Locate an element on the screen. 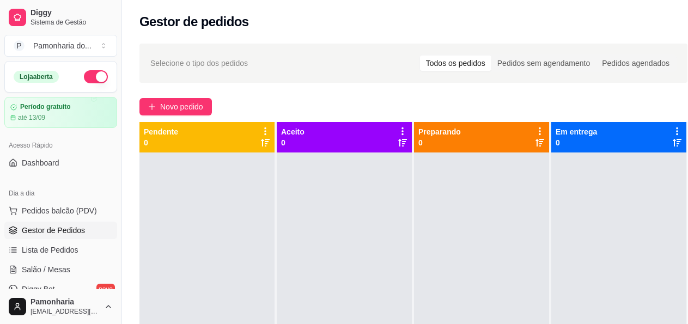 The height and width of the screenshot is (324, 688). div: Loja aberta is located at coordinates (36, 77).